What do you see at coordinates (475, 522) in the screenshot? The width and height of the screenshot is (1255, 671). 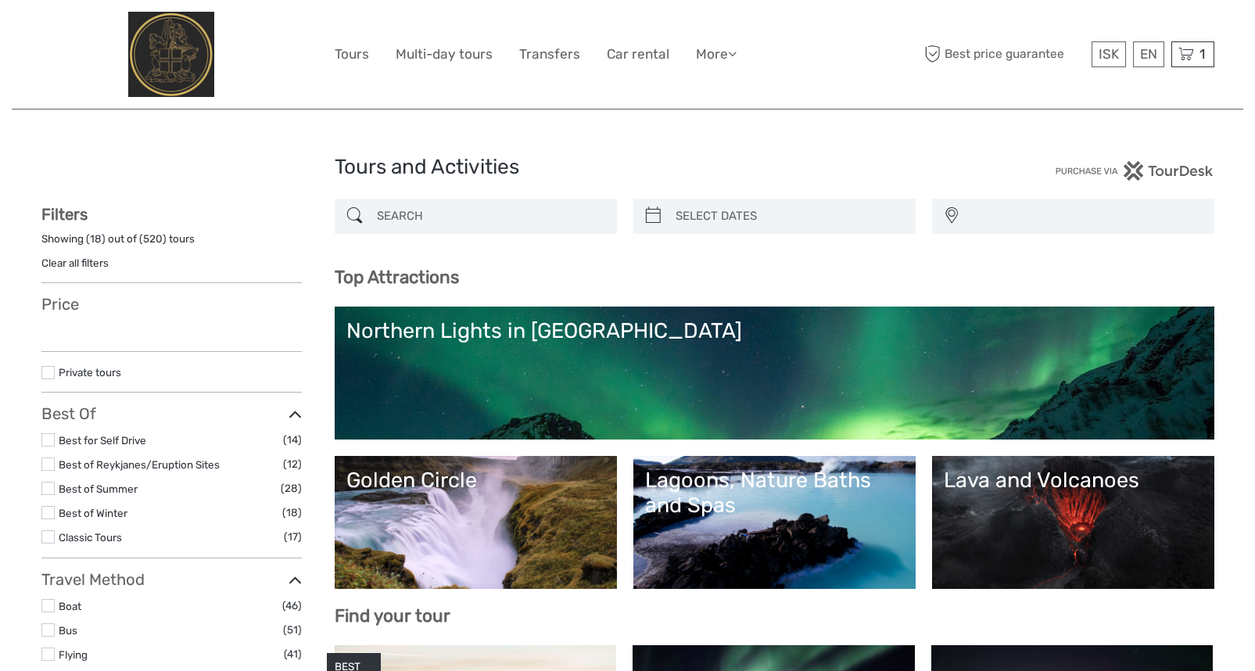 I see `a: Golden Circle` at bounding box center [475, 522].